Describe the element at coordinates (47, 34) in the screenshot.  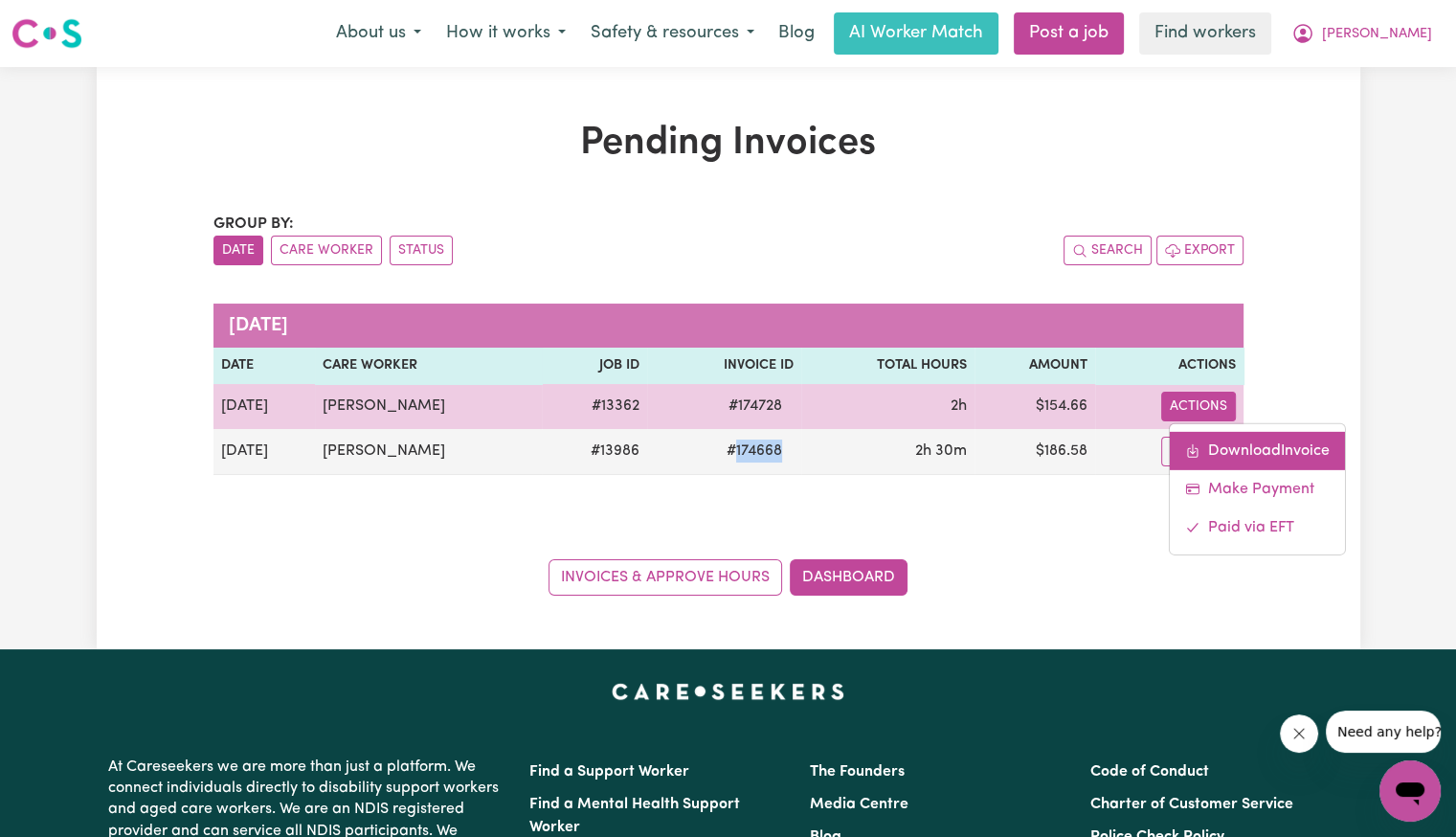
I see `a: Careseekers logo` at that location.